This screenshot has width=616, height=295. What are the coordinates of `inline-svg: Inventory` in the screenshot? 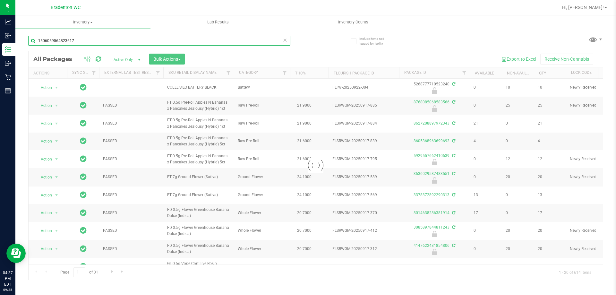 It's located at (8, 49).